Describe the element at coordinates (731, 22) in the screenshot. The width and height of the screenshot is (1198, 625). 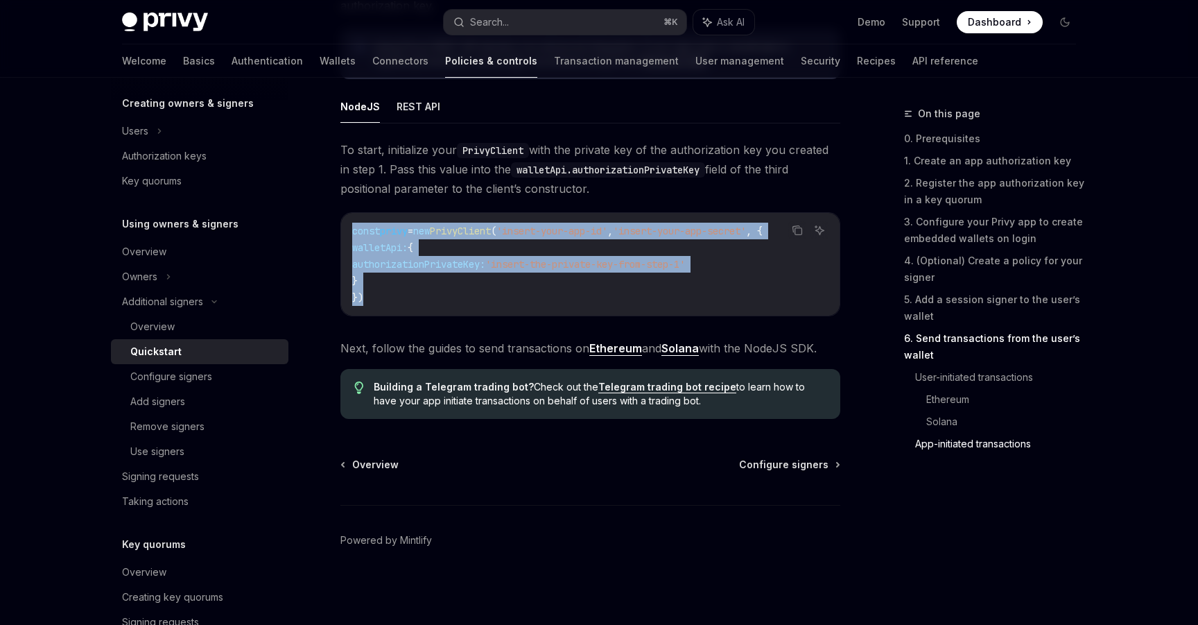
I see `span: Ask AI` at that location.